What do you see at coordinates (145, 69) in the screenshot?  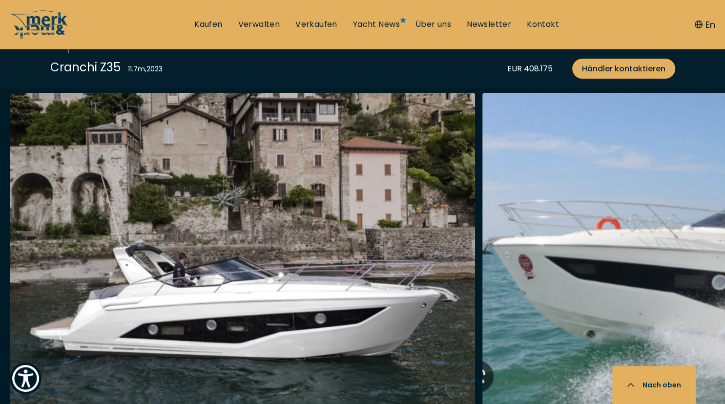 I see `div: 11.7 m , 2023` at bounding box center [145, 69].